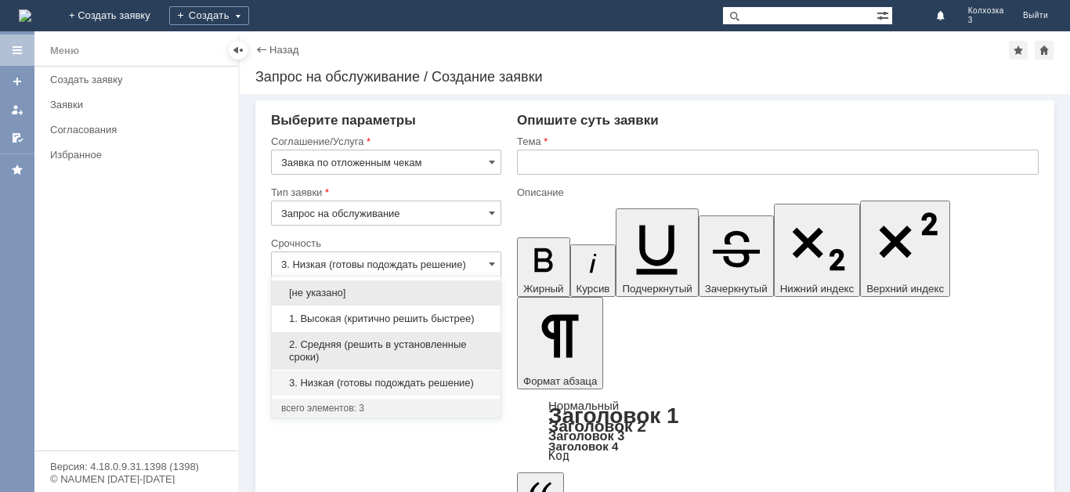 This screenshot has width=1070, height=492. What do you see at coordinates (343, 120) in the screenshot?
I see `span: Выберите параметры` at bounding box center [343, 120].